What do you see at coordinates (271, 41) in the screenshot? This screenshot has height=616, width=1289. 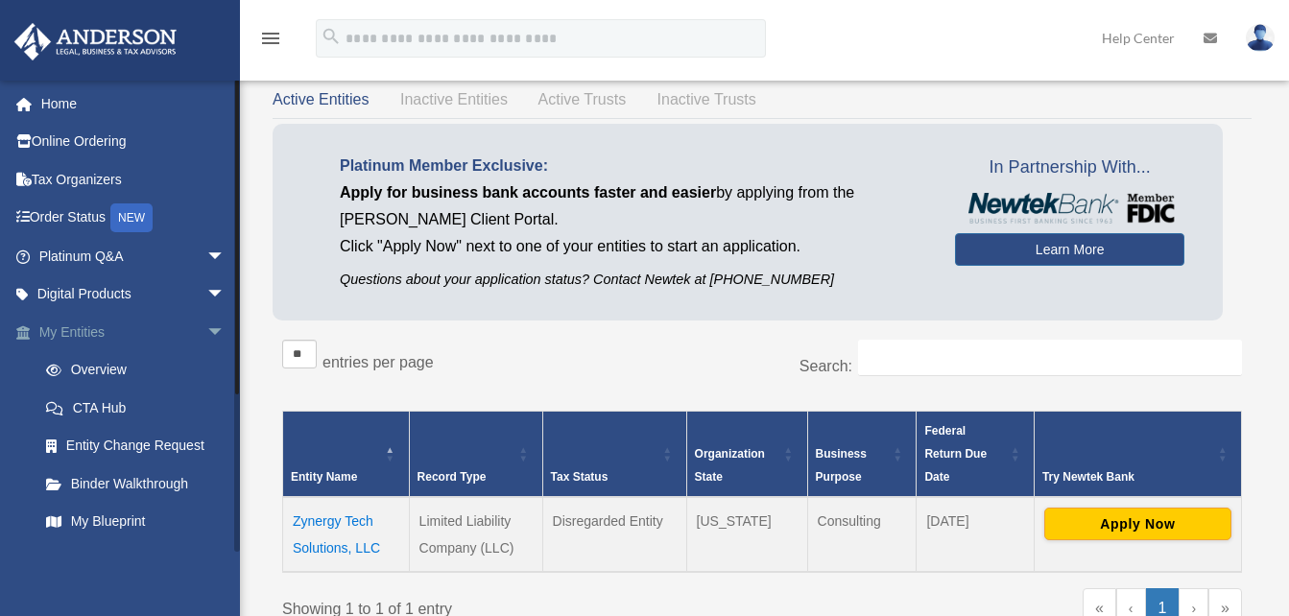 I see `a: menu` at bounding box center [271, 41].